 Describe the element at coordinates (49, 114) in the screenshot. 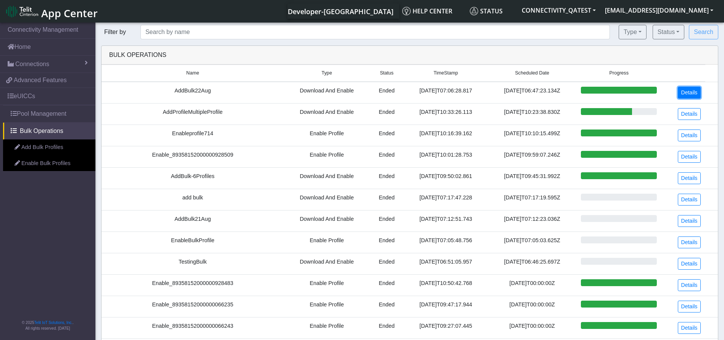

I see `a: Pool Management` at that location.